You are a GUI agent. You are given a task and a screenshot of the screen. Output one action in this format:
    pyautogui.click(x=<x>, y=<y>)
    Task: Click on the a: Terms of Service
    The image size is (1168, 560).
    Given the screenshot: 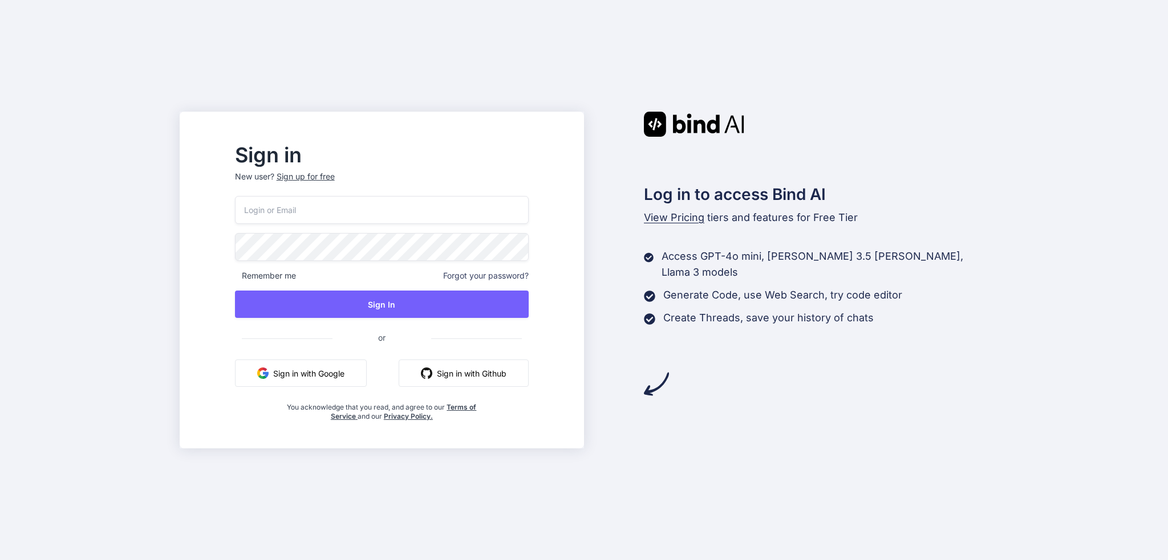 What is the action you would take?
    pyautogui.click(x=404, y=412)
    